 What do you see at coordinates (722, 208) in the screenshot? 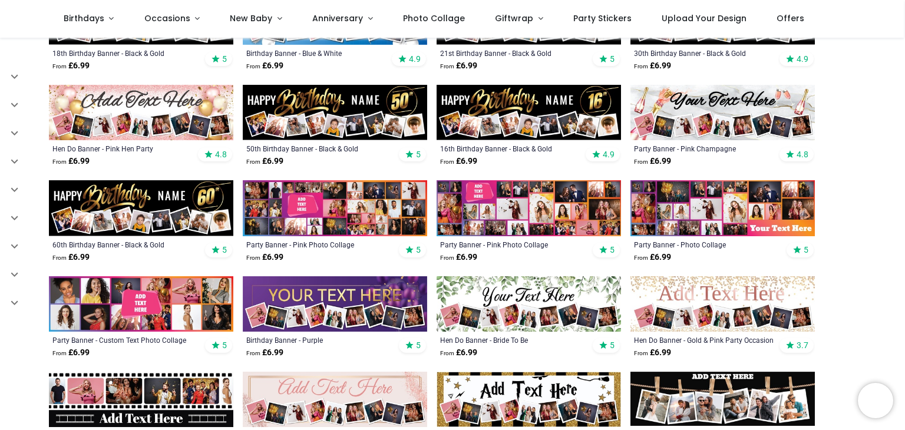
I see `img: Personalised Party Banner - Photo Collage - 23 Photo Upload` at bounding box center [722, 208].